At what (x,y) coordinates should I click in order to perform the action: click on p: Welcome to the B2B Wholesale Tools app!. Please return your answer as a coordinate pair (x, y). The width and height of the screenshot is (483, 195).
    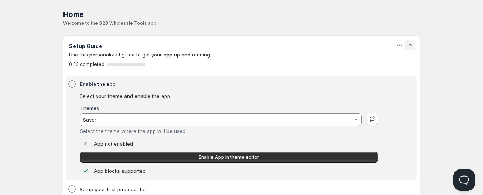
    Looking at the image, I should click on (242, 23).